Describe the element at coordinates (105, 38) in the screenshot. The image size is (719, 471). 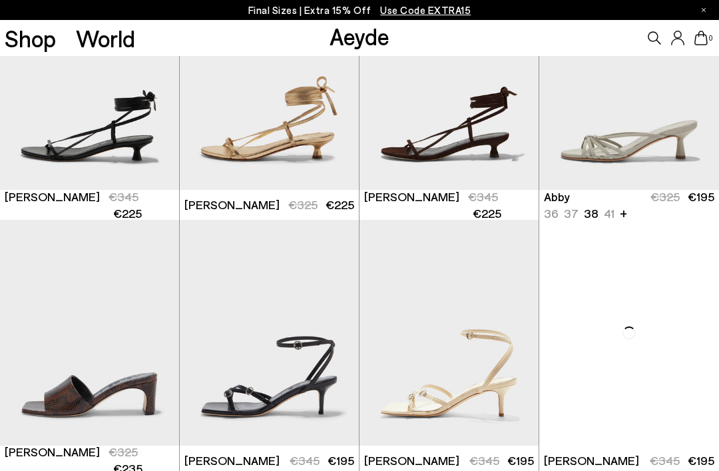
I see `a: World` at that location.